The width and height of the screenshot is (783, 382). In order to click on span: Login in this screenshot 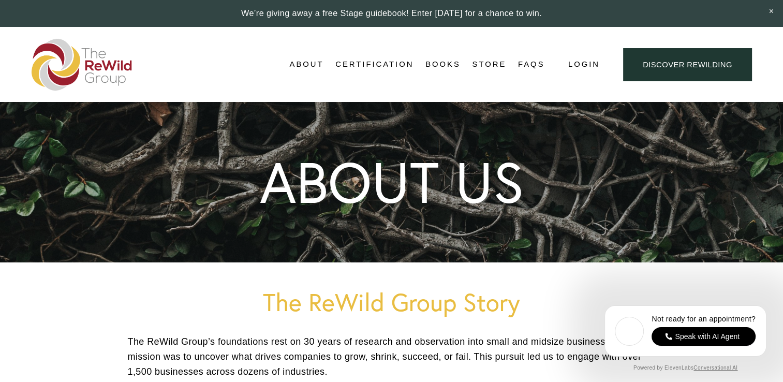, I will do `click(583, 64)`.